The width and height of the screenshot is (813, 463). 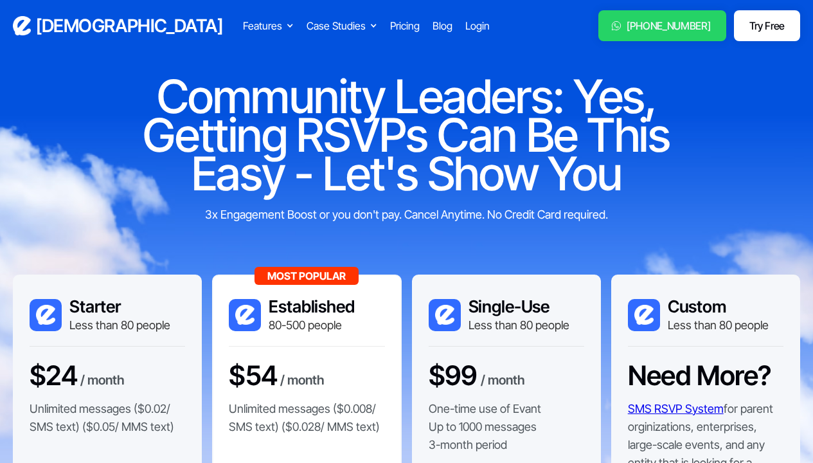 What do you see at coordinates (405, 26) in the screenshot?
I see `div: Pricing` at bounding box center [405, 26].